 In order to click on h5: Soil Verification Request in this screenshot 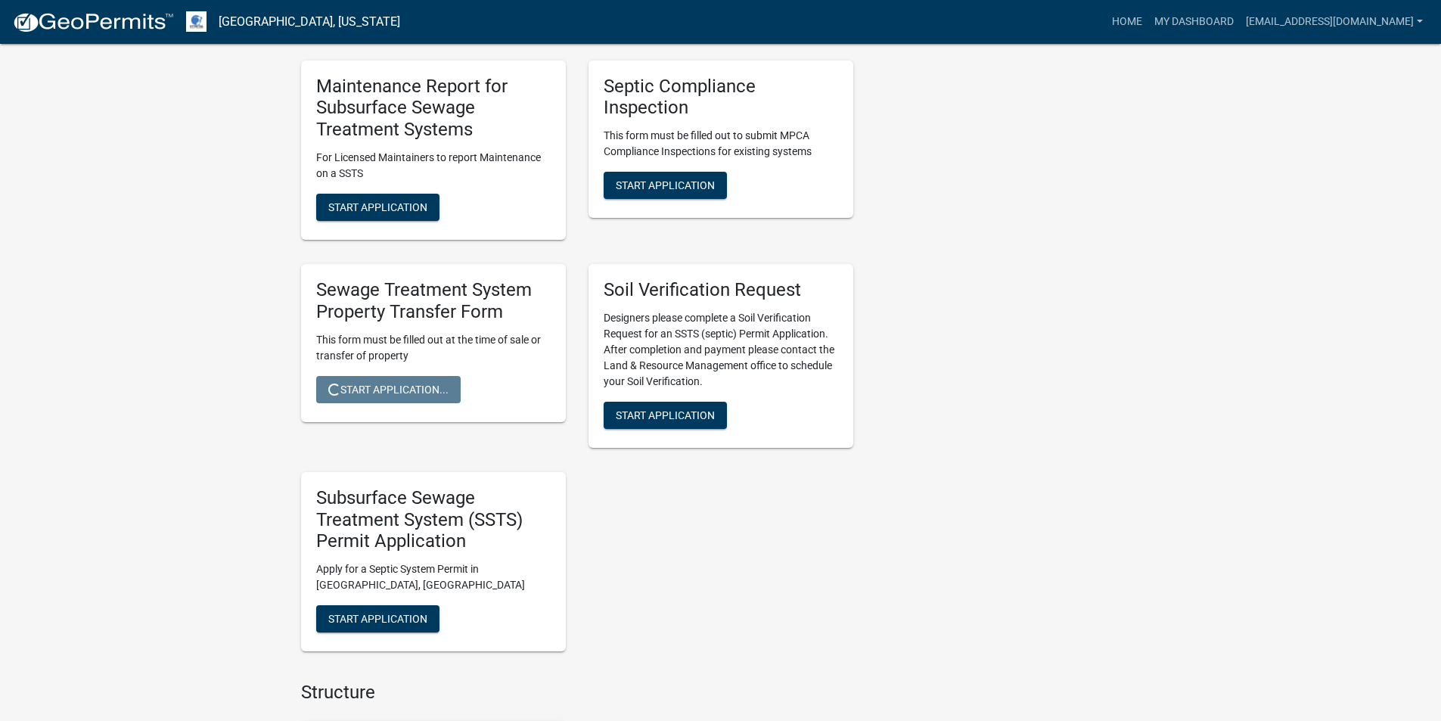, I will do `click(721, 290)`.